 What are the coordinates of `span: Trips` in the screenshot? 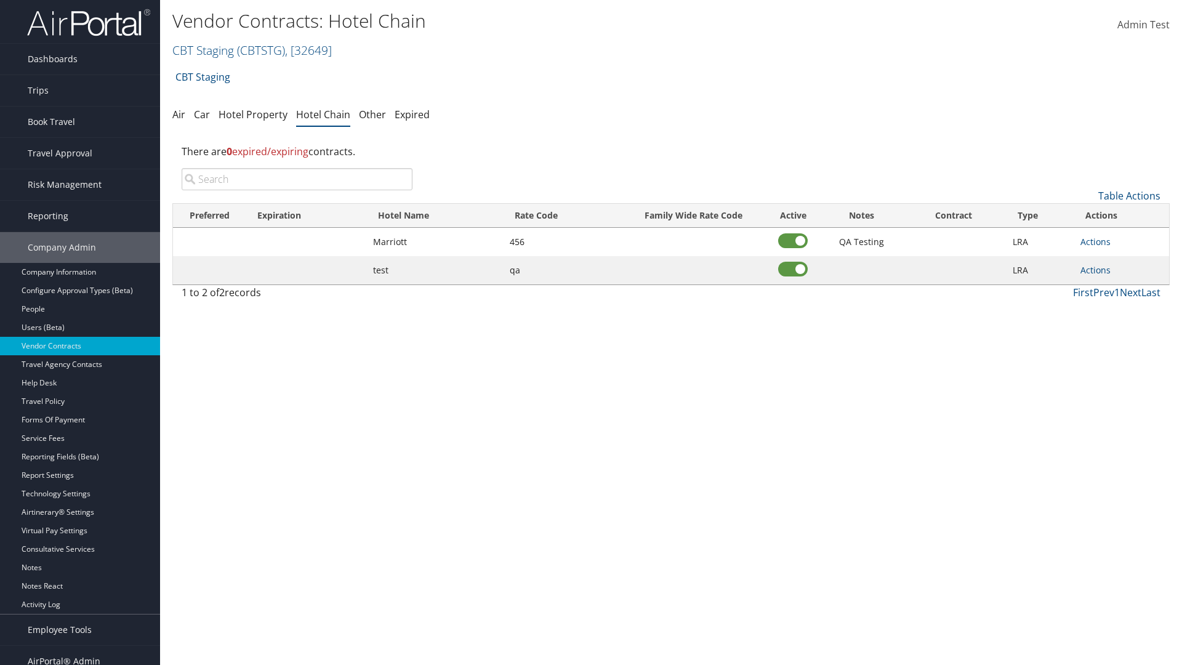 It's located at (38, 91).